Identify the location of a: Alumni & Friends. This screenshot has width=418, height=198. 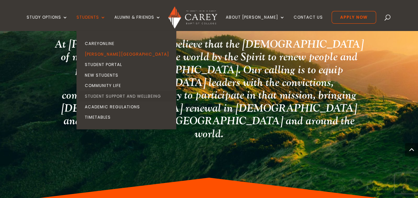
(138, 23).